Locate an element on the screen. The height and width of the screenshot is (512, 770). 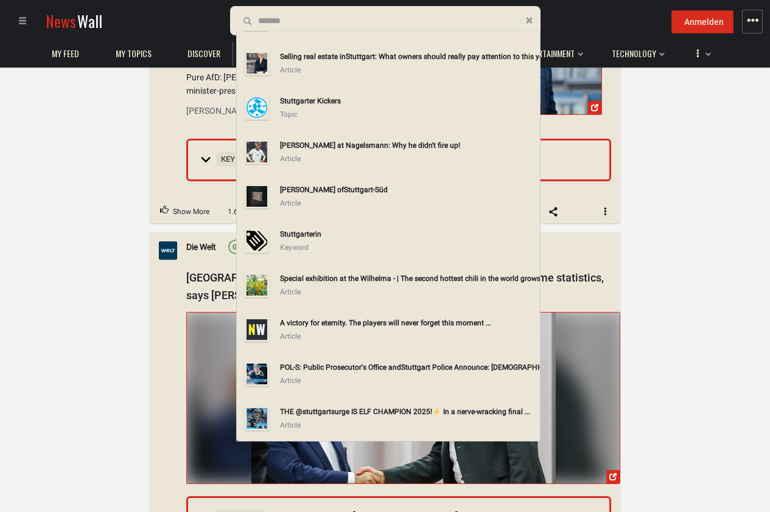
img: 545205583_1301753641409180_3622858166290585991_n.jpg is located at coordinates (257, 197).